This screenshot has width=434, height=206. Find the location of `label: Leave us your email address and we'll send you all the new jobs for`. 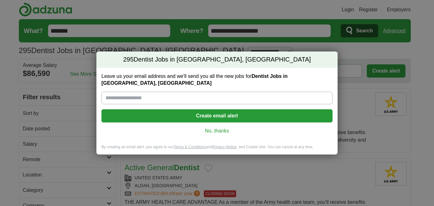

label: Leave us your email address and we'll send you all the new jobs for is located at coordinates (217, 80).